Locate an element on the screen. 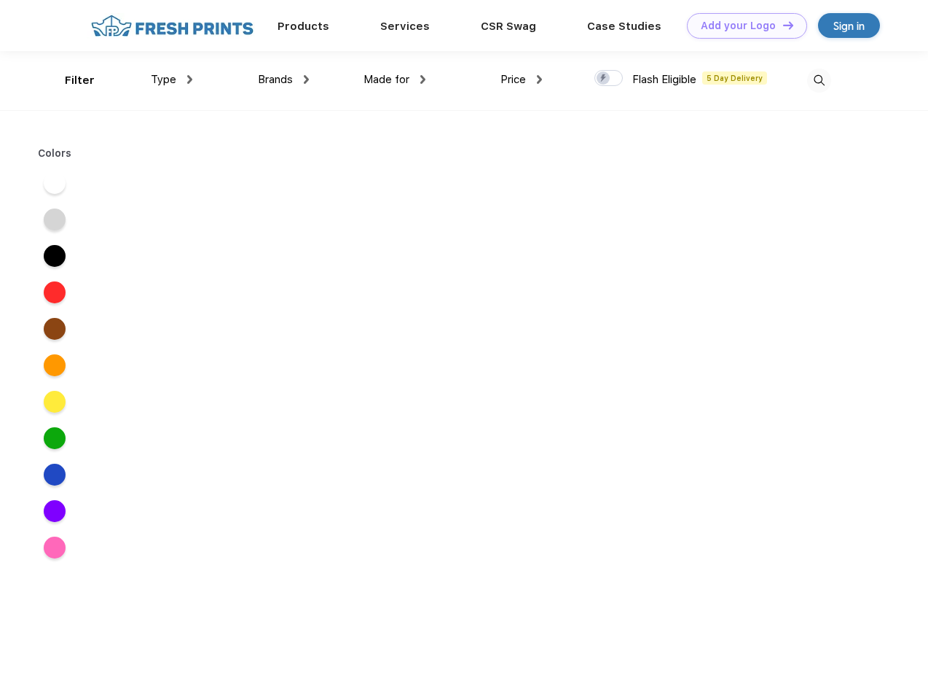 Image resolution: width=928 pixels, height=700 pixels. a: Products is located at coordinates (303, 26).